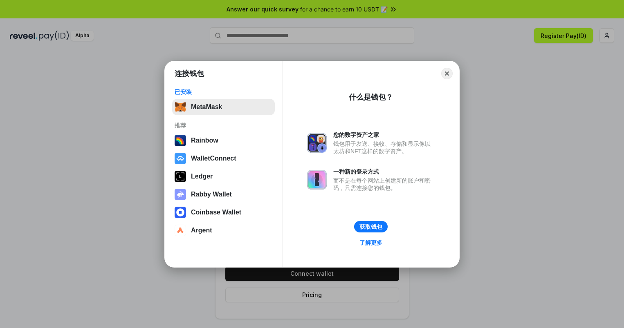 This screenshot has height=328, width=624. I want to click on div: WalletConnect, so click(214, 159).